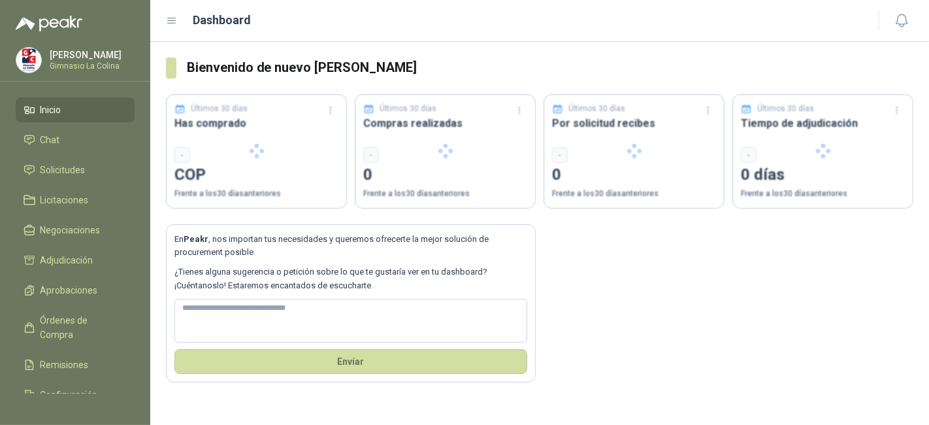 This screenshot has height=425, width=929. What do you see at coordinates (71, 230) in the screenshot?
I see `span: Negociaciones` at bounding box center [71, 230].